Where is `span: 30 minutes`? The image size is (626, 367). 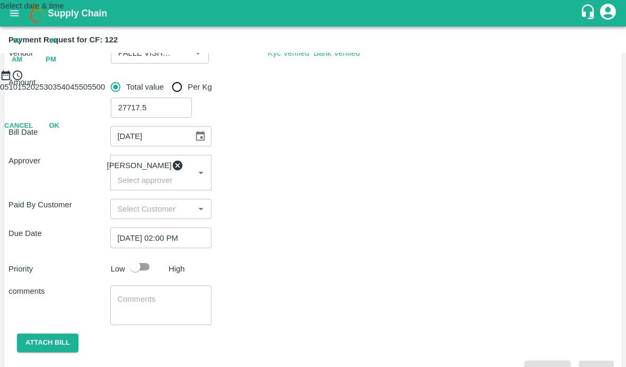 span: 30 minutes is located at coordinates (48, 87).